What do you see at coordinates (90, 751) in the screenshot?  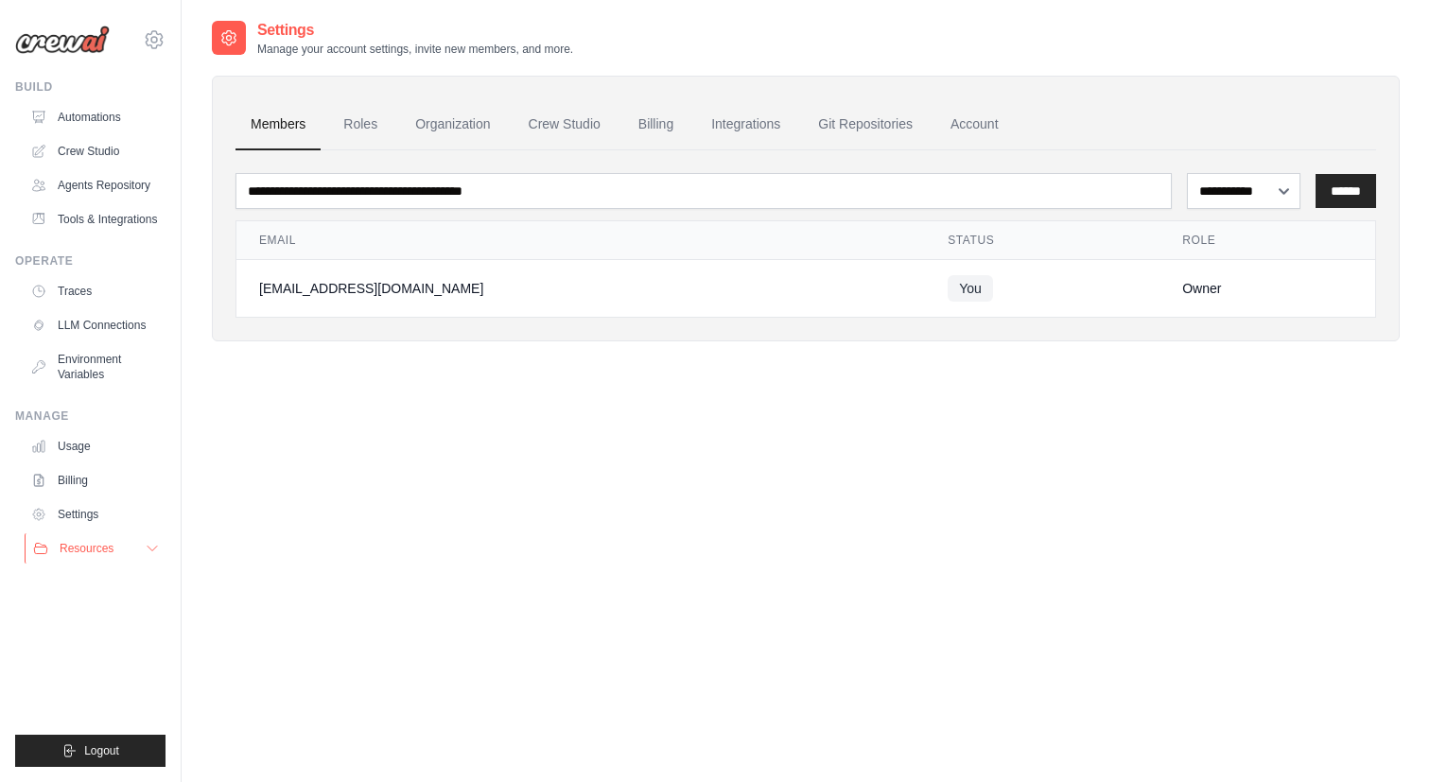 I see `button: Logout` at bounding box center [90, 751].